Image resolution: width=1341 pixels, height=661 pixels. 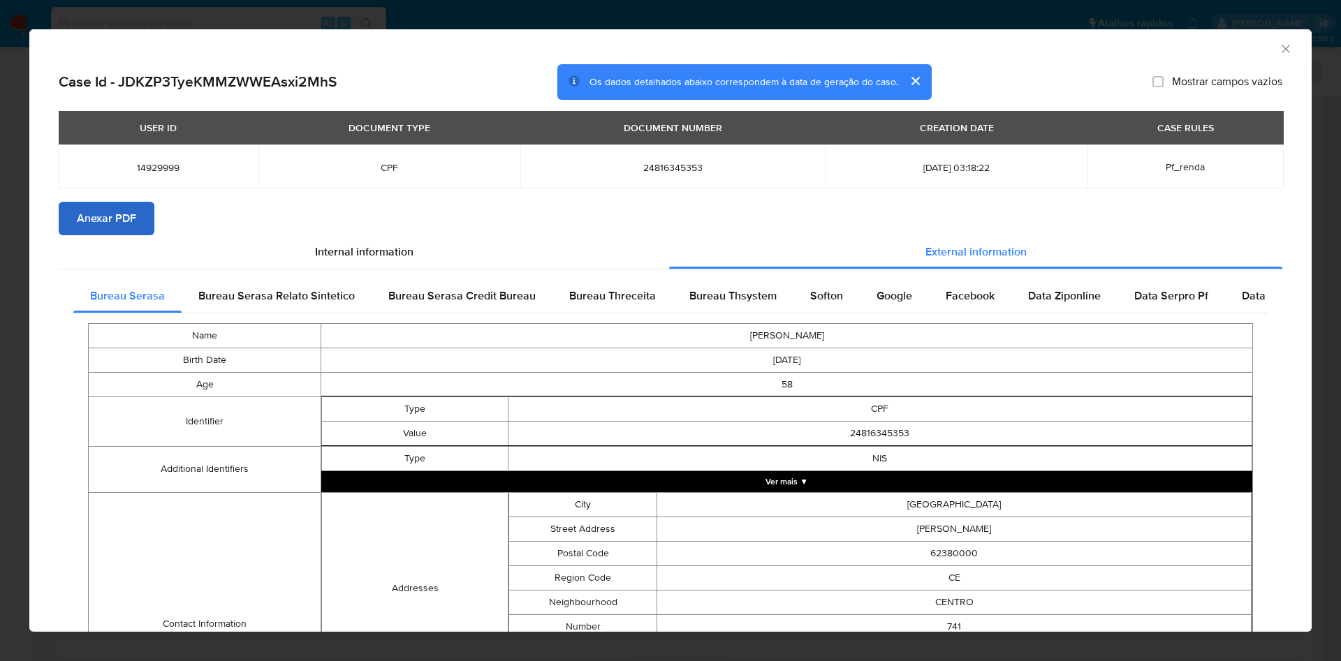 What do you see at coordinates (954, 553) in the screenshot?
I see `td: 62380000` at bounding box center [954, 553].